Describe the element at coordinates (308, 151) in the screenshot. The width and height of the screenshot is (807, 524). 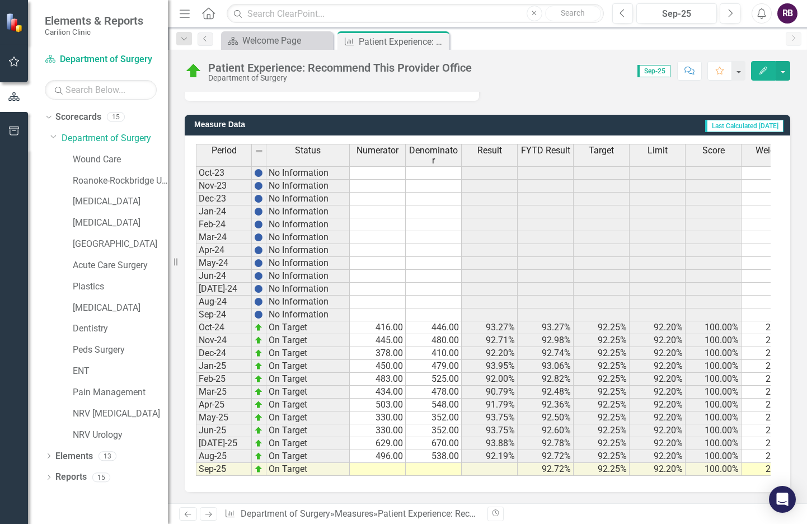
I see `span: Status` at that location.